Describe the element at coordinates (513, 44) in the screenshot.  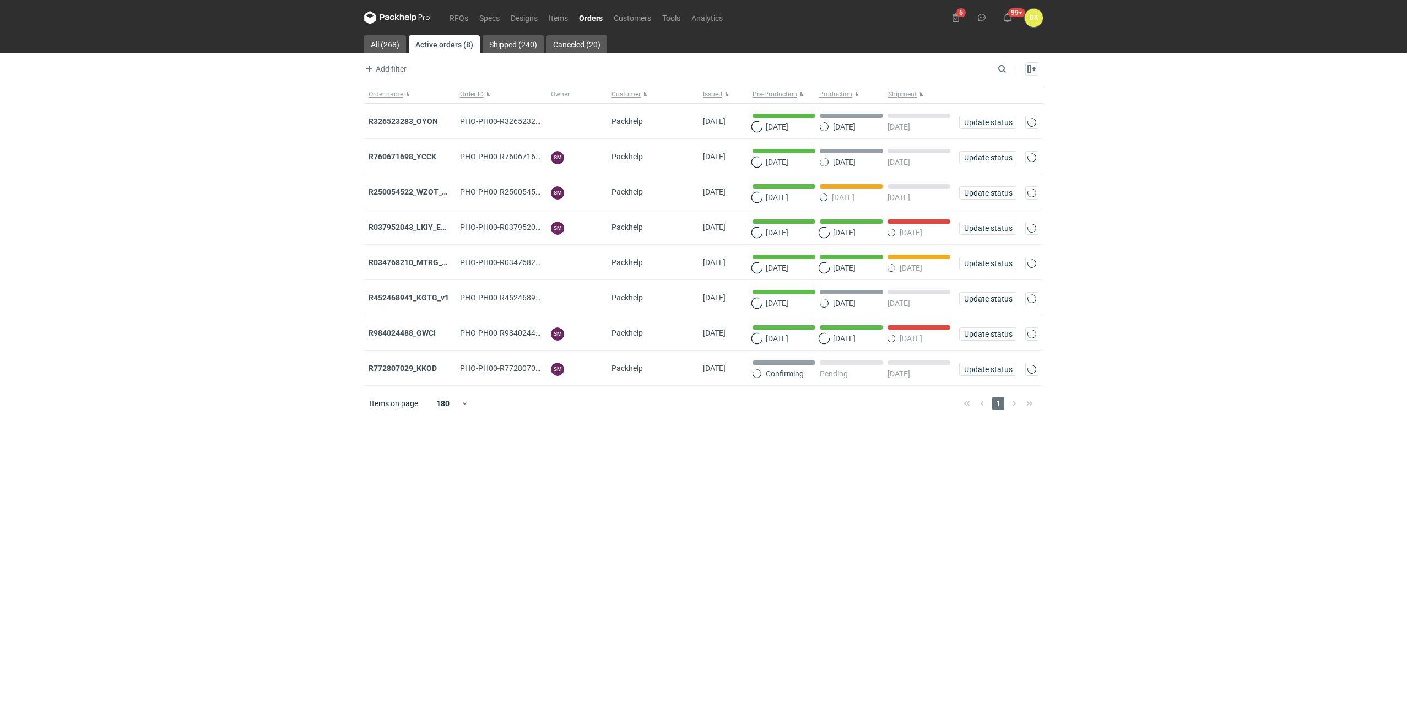
I see `a: Shipped (240)` at that location.